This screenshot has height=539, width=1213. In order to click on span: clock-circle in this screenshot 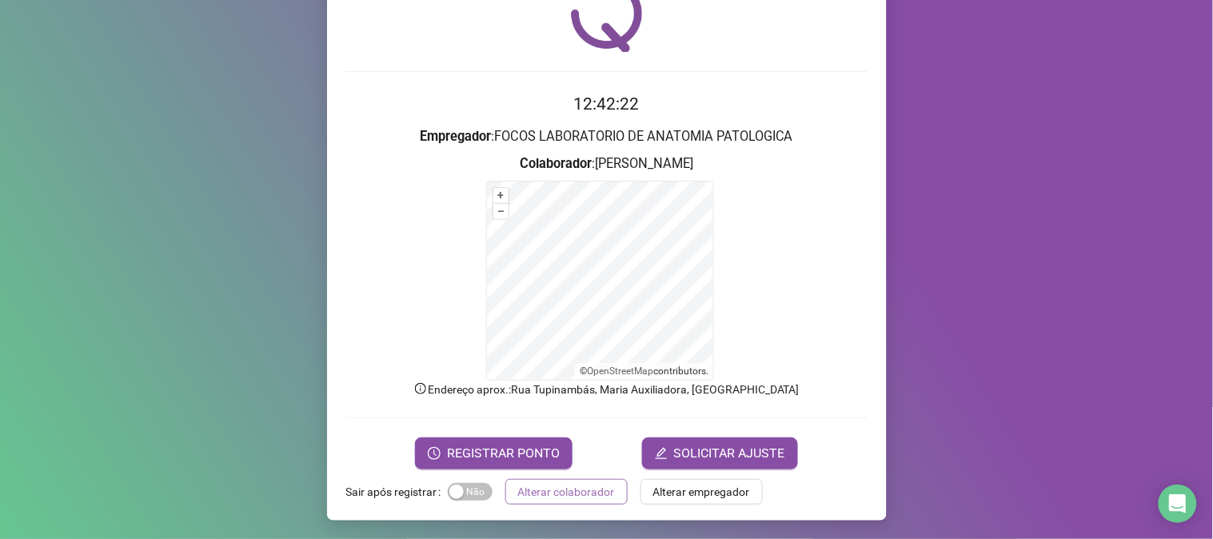, I will do `click(434, 454)`.